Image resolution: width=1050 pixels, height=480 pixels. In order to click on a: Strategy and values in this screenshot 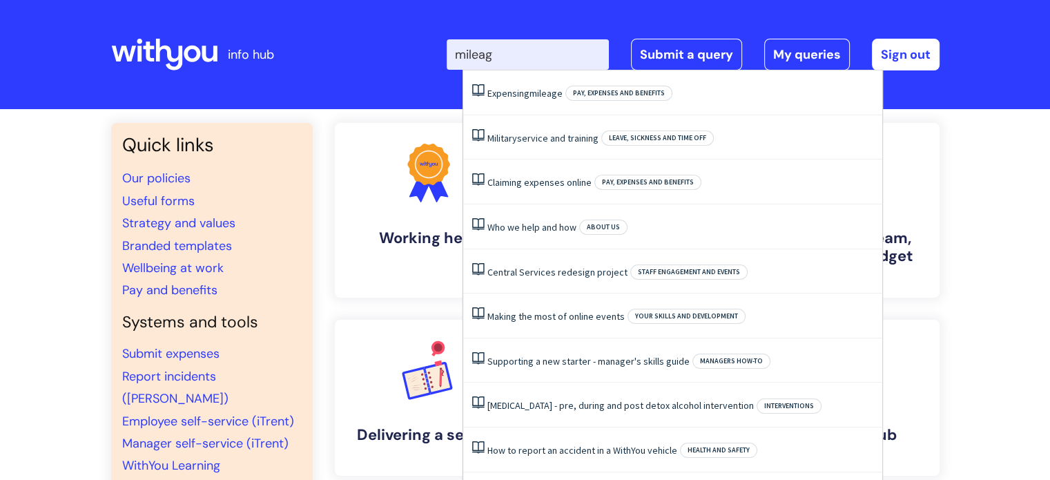, I will do `click(179, 223)`.